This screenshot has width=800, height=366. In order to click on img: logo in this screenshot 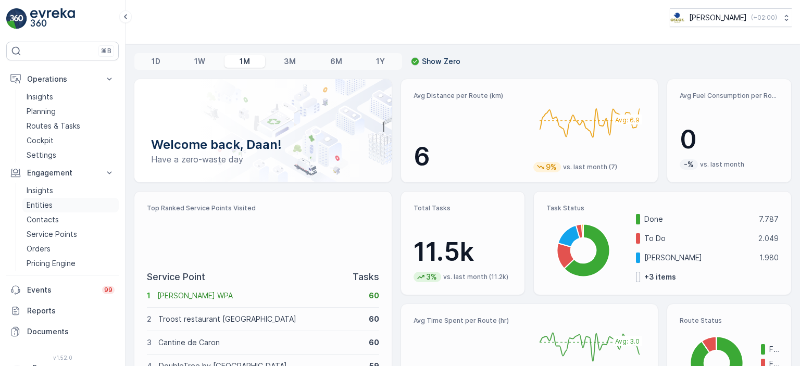, I will do `click(17, 19)`.